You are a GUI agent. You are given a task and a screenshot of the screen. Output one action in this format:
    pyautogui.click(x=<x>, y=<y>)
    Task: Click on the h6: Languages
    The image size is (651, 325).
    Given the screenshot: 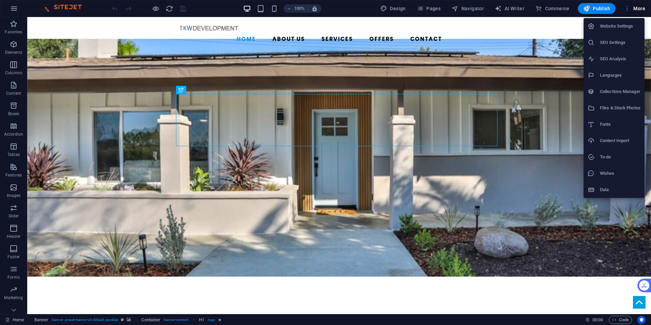 What is the action you would take?
    pyautogui.click(x=620, y=75)
    